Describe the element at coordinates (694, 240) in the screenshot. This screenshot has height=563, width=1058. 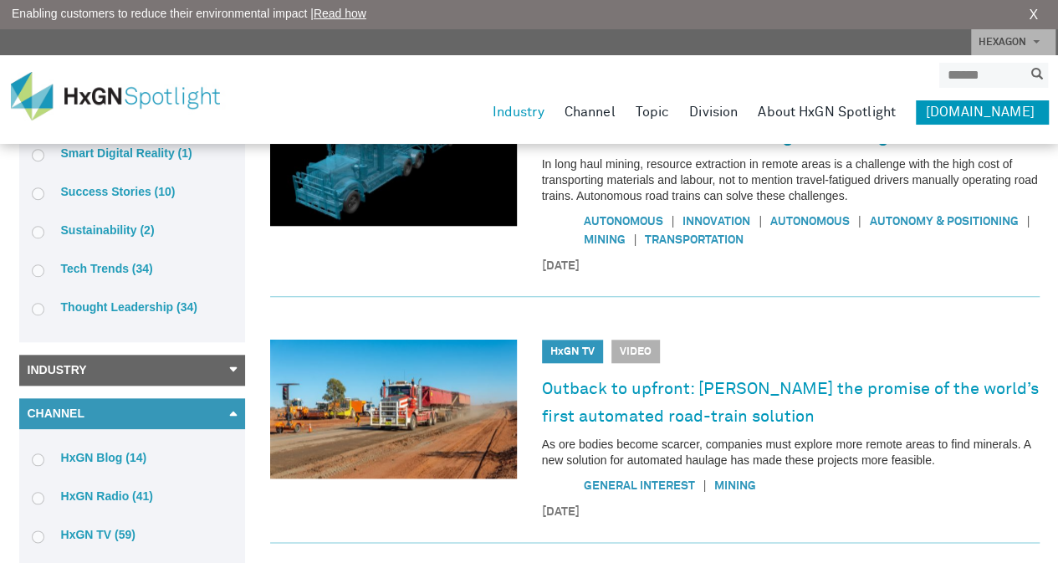
I see `a: Transportation` at that location.